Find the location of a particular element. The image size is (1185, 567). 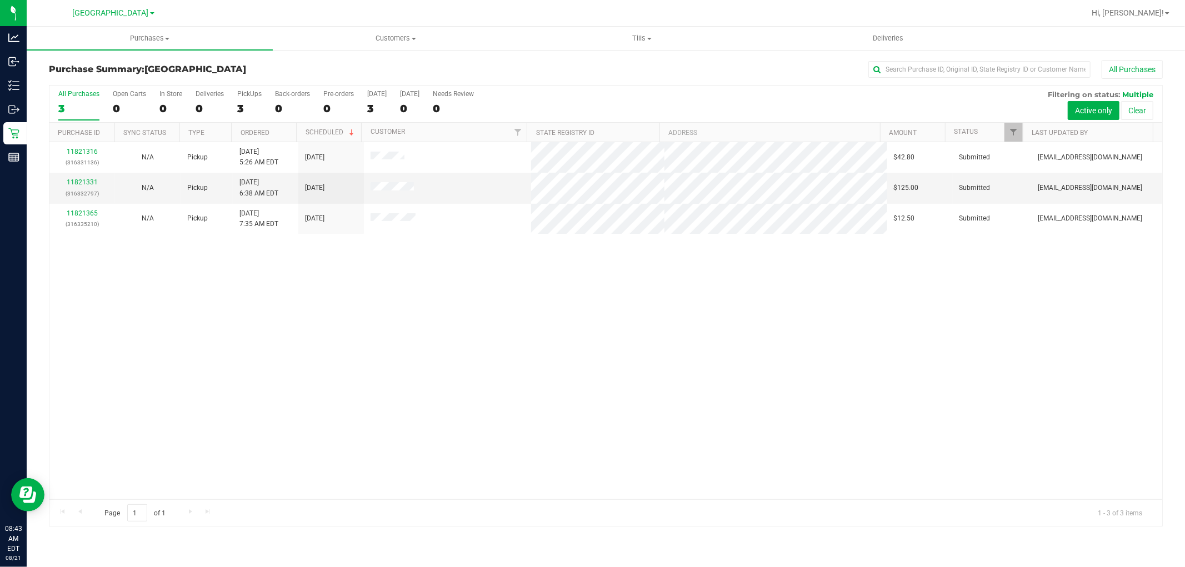

inline-svg: Reports is located at coordinates (14, 157).